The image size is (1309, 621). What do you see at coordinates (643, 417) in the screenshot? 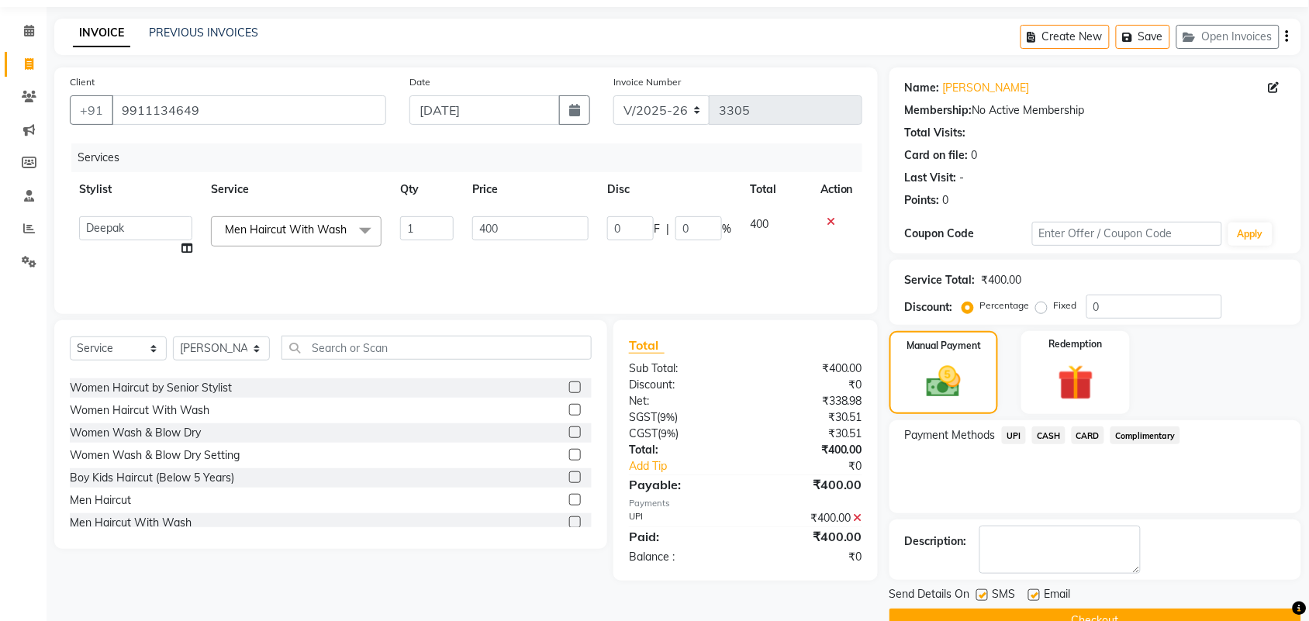
I see `span: SGST` at bounding box center [643, 417].